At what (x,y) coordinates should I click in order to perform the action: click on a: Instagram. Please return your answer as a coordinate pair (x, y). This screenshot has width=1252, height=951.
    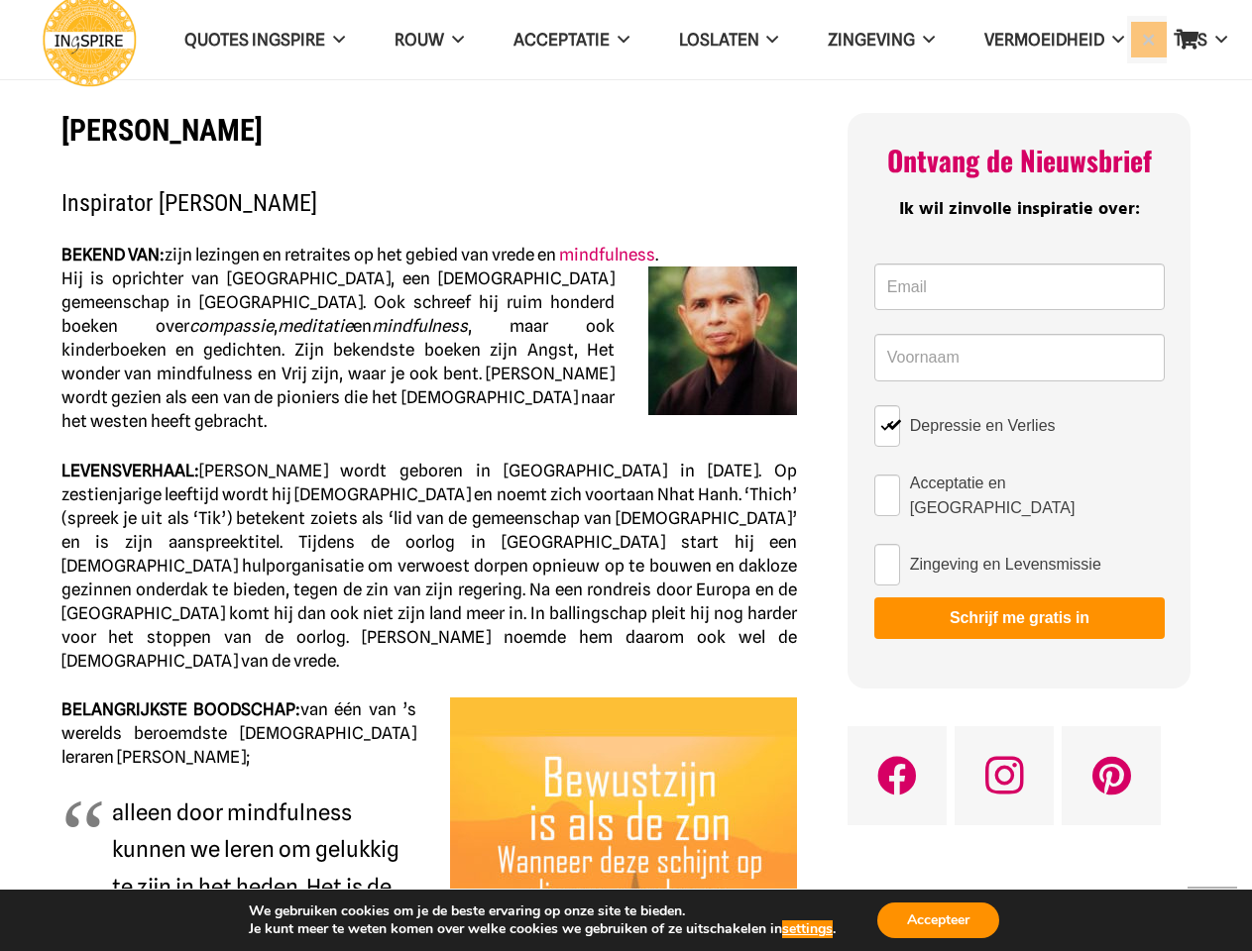
    Looking at the image, I should click on (1004, 776).